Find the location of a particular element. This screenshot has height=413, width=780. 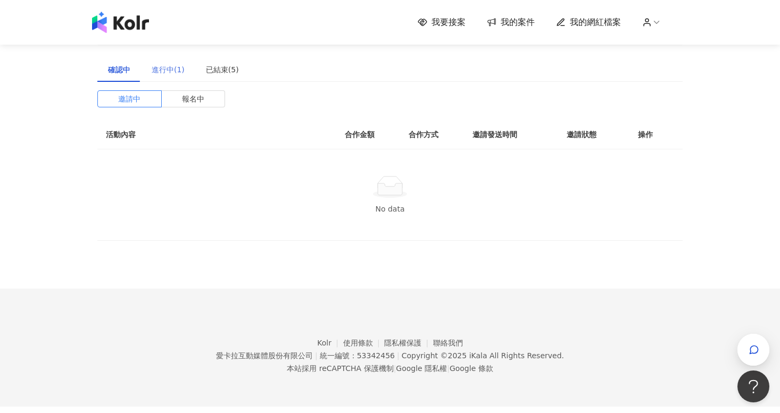

a: Google 隱私權 is located at coordinates (421, 369).